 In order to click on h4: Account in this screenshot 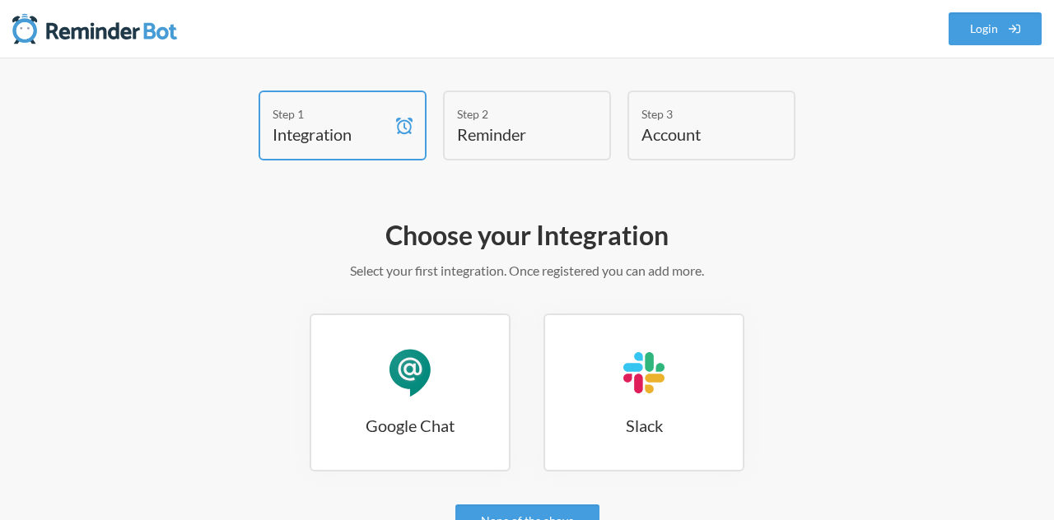, I will do `click(699, 134)`.